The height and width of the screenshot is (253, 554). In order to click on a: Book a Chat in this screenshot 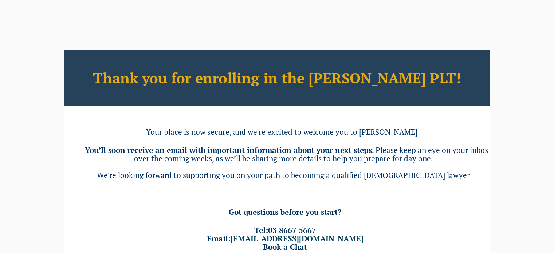, I will do `click(285, 247)`.